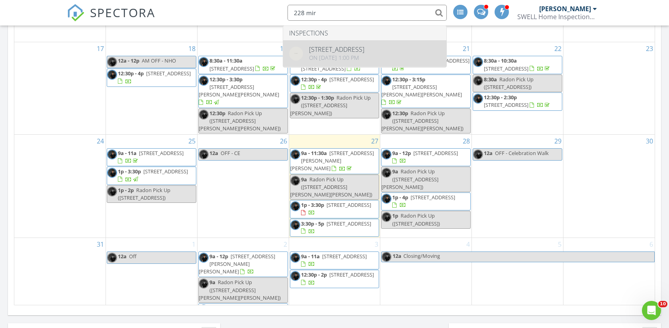 The height and width of the screenshot is (328, 669). Describe the element at coordinates (283, 141) in the screenshot. I see `a: Go to August 26, 2025` at that location.